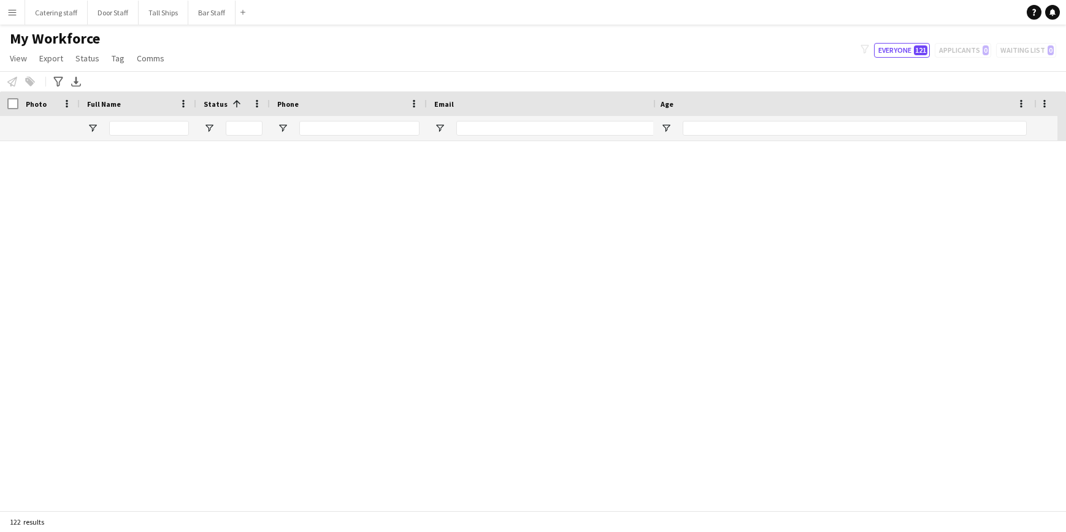 The width and height of the screenshot is (1066, 532). I want to click on span: Export, so click(51, 58).